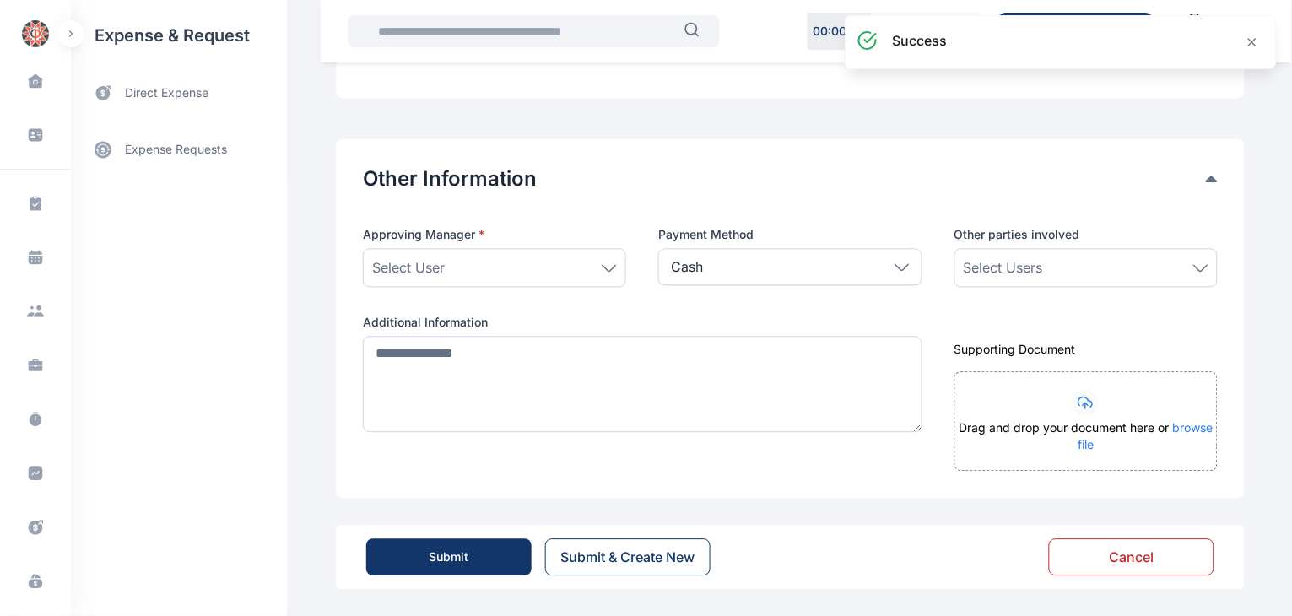 The width and height of the screenshot is (1292, 616). What do you see at coordinates (408, 267) in the screenshot?
I see `span: Select User` at bounding box center [408, 267].